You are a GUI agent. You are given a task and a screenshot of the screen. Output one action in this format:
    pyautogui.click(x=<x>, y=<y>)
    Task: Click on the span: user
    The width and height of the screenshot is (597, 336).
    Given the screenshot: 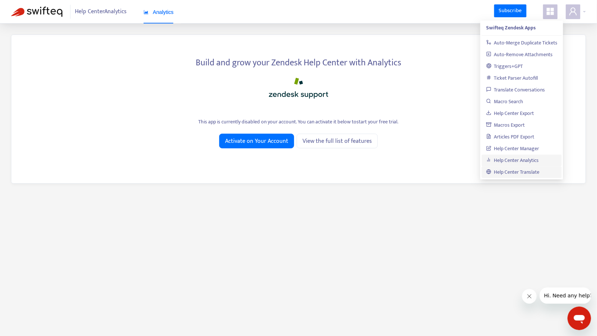 What is the action you would take?
    pyautogui.click(x=573, y=11)
    